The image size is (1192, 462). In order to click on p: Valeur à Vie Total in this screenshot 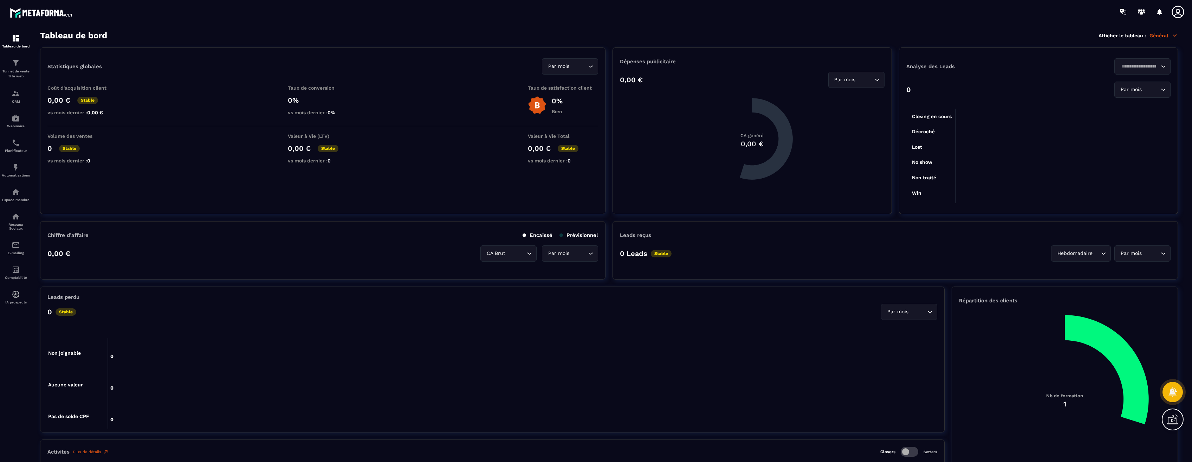, I will do `click(563, 136)`.